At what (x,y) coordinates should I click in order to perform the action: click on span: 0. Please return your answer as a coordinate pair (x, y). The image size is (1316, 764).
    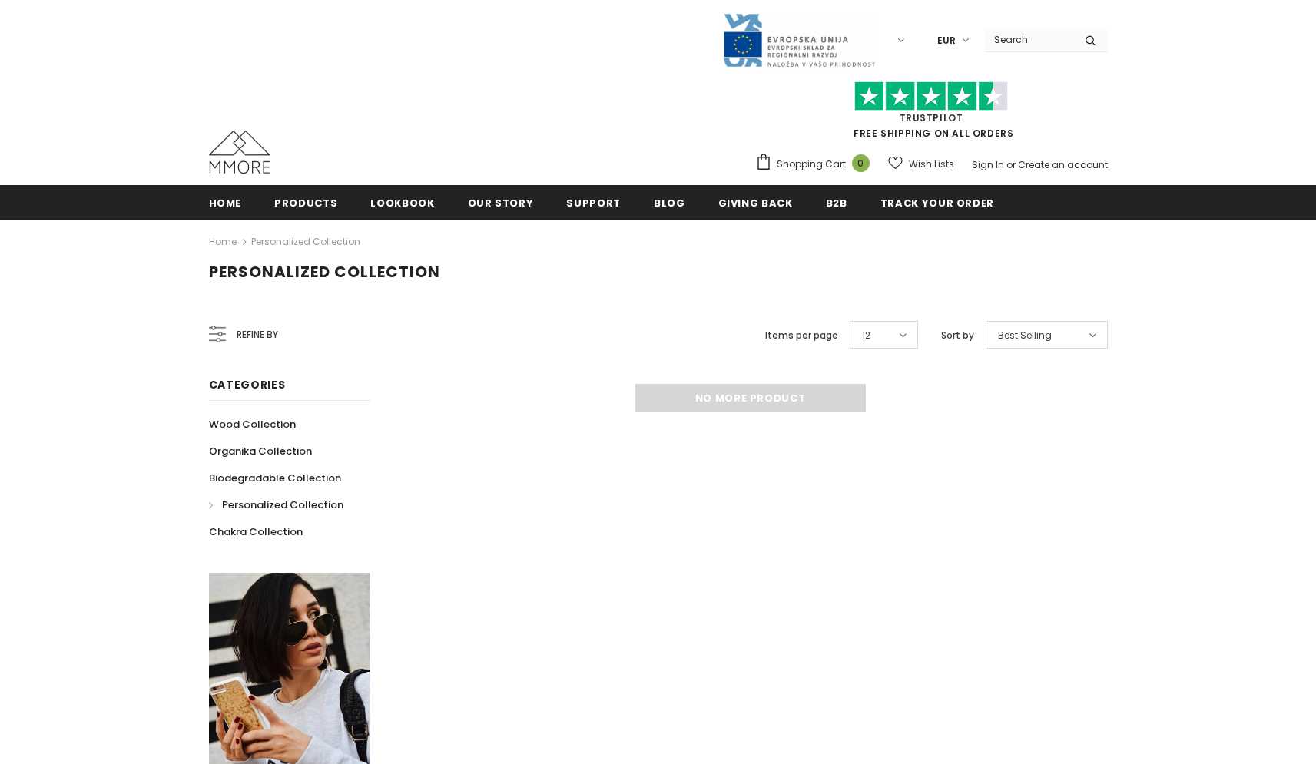
    Looking at the image, I should click on (860, 163).